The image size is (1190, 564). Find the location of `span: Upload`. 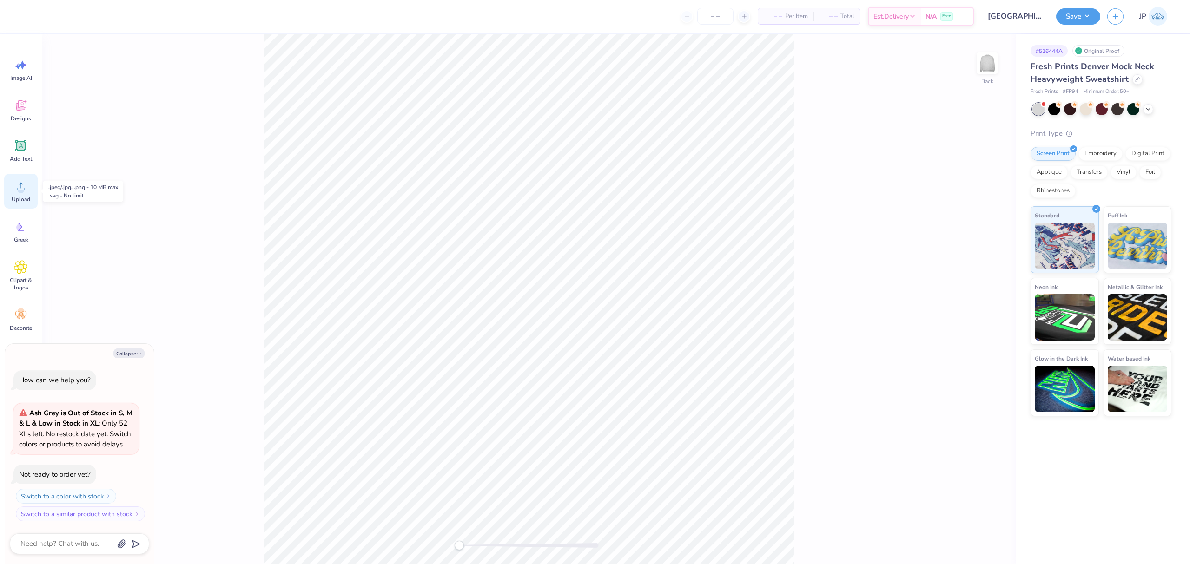

span: Upload is located at coordinates (21, 199).